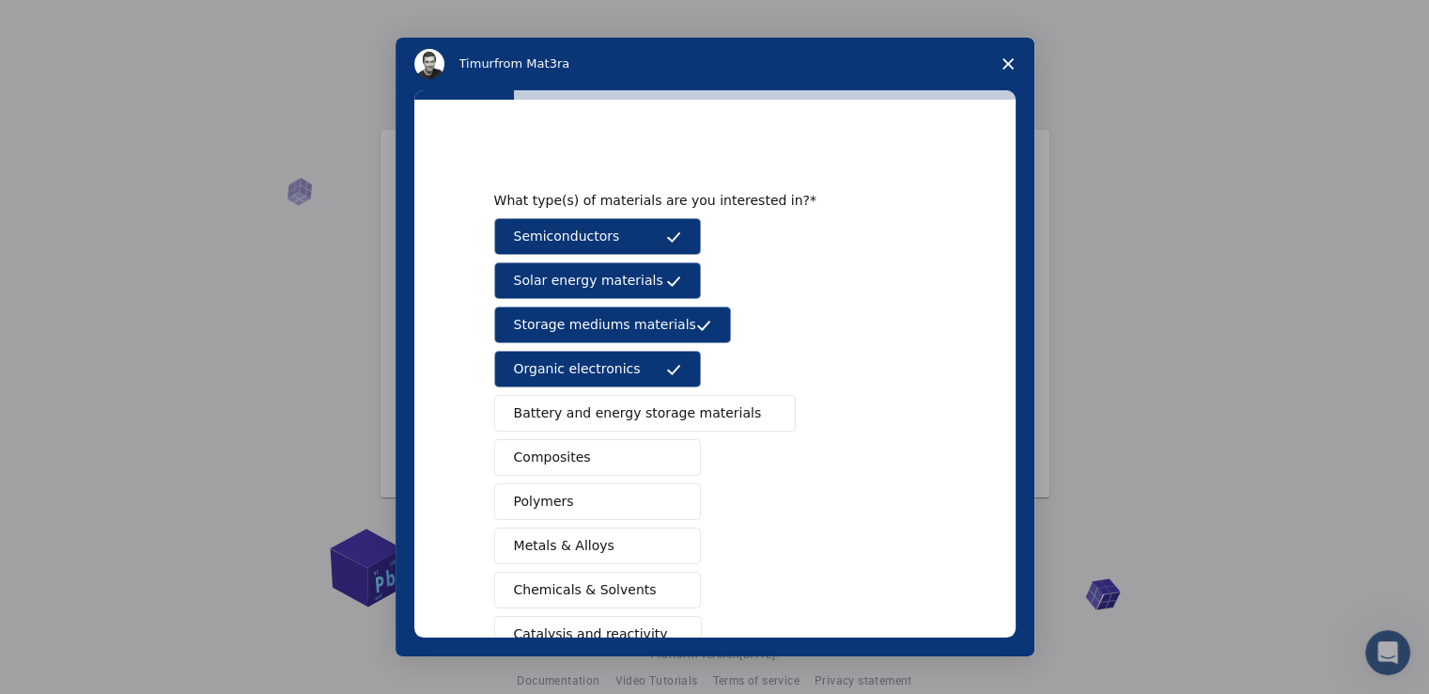  I want to click on button: Chemicals & Solvents, so click(598, 589).